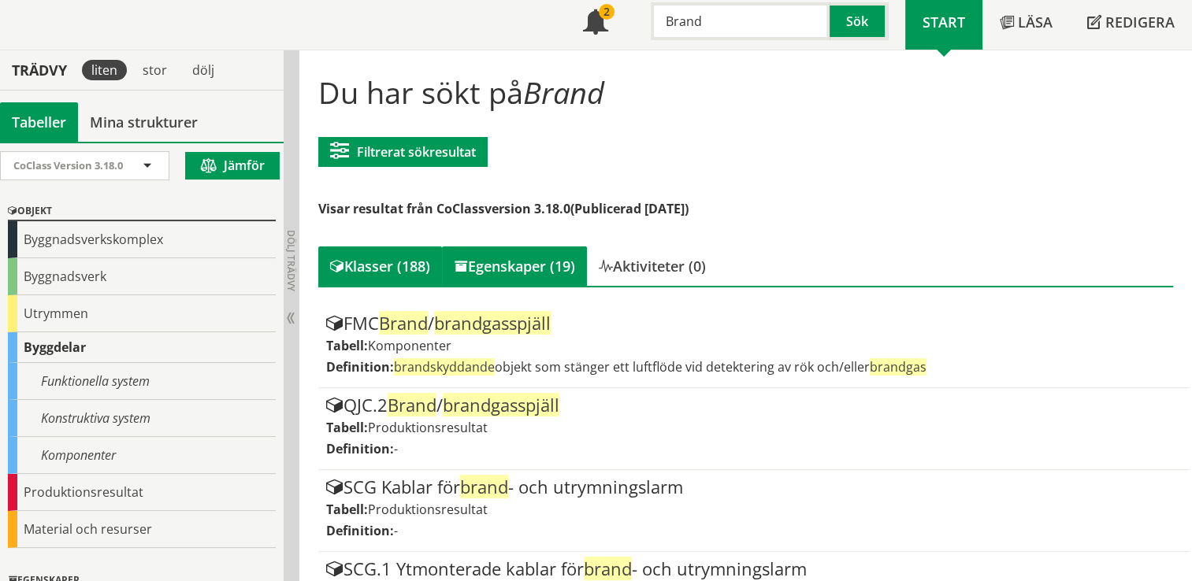  What do you see at coordinates (514, 266) in the screenshot?
I see `div: Egenskaper (19)` at bounding box center [514, 266].